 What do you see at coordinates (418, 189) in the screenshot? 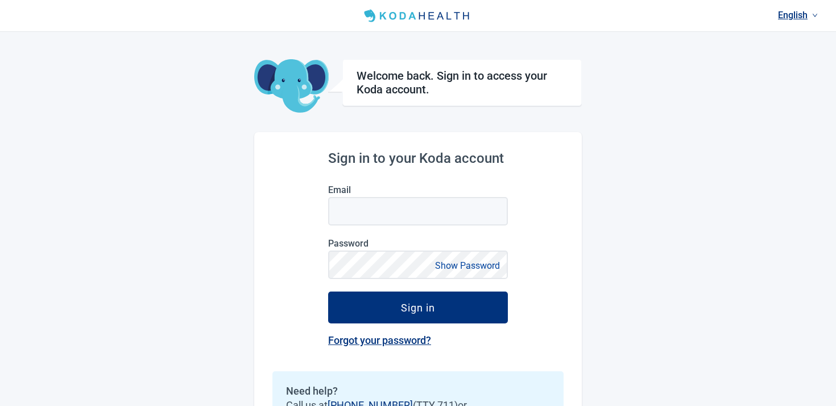
I see `label: Email` at bounding box center [418, 189].